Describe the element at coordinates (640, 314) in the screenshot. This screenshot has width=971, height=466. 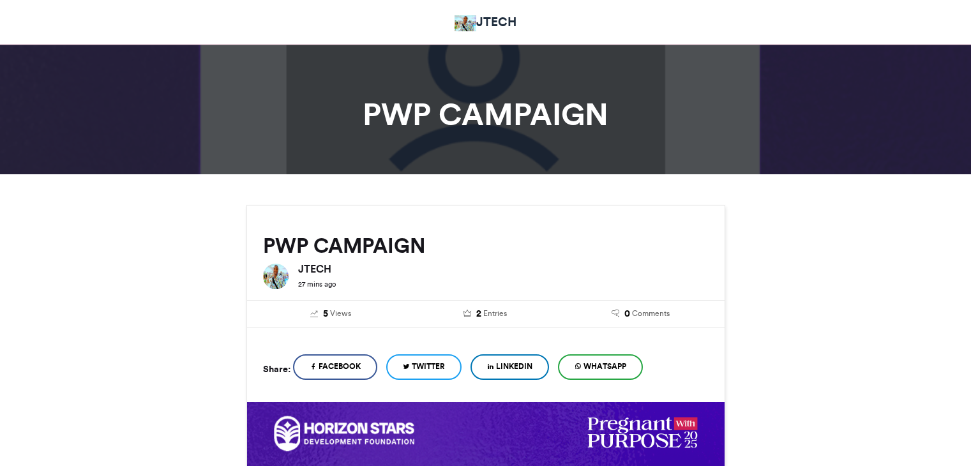
I see `a: 0 Comments` at that location.